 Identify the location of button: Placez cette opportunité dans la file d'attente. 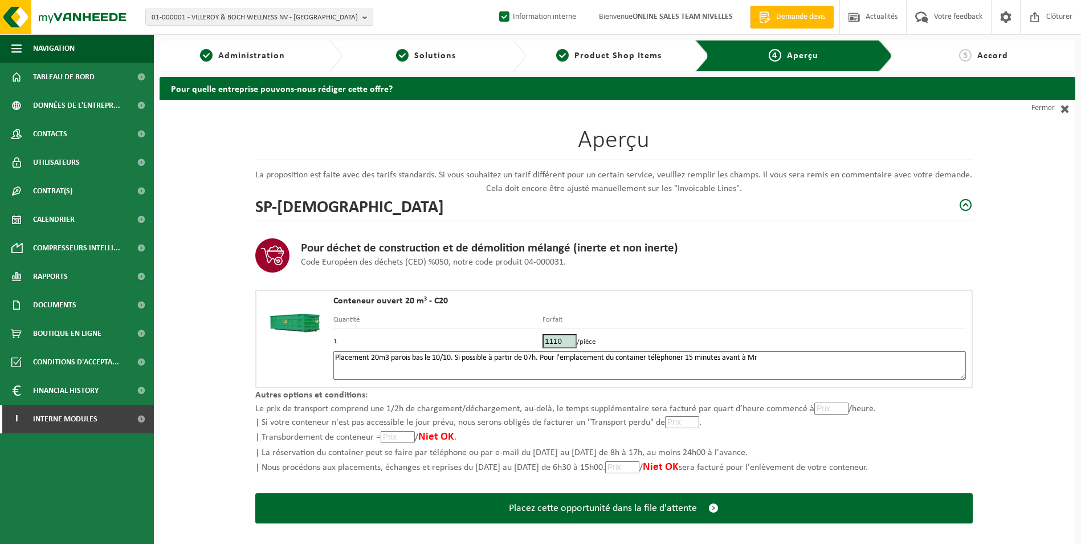
(614, 508).